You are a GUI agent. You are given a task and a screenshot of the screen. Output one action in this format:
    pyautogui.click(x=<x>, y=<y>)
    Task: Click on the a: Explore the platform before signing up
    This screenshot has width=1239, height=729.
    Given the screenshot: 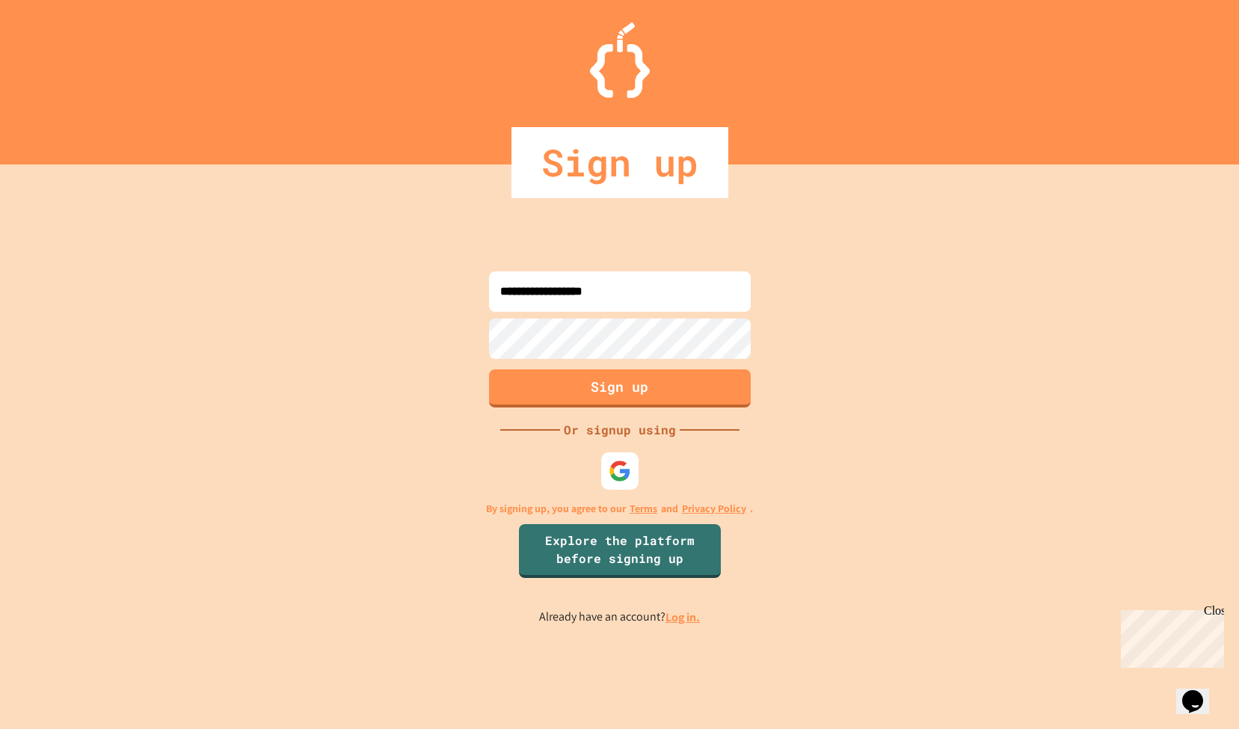 What is the action you would take?
    pyautogui.click(x=620, y=551)
    